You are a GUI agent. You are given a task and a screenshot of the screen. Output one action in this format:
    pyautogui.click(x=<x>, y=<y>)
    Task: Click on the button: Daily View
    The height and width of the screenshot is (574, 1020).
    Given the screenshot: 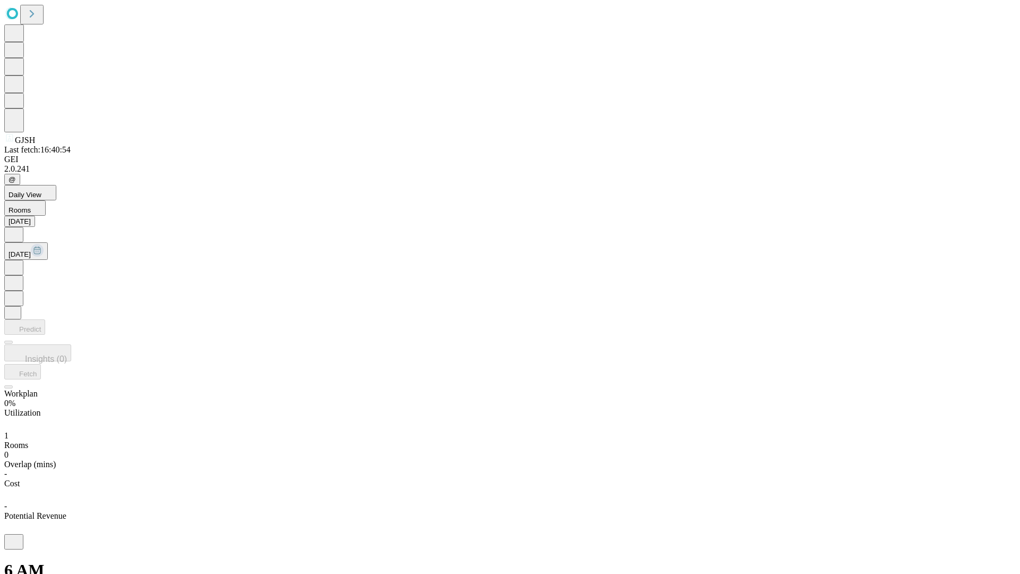 What is the action you would take?
    pyautogui.click(x=30, y=192)
    